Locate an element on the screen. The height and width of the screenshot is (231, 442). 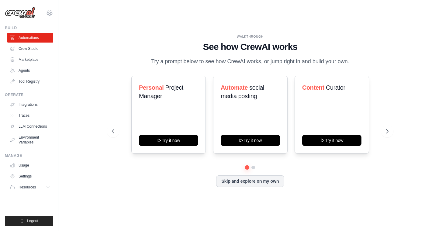
a: Tool Registry is located at coordinates (30, 81).